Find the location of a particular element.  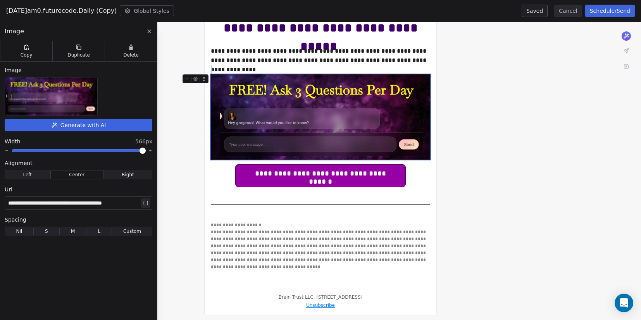

span: Right is located at coordinates (128, 175).